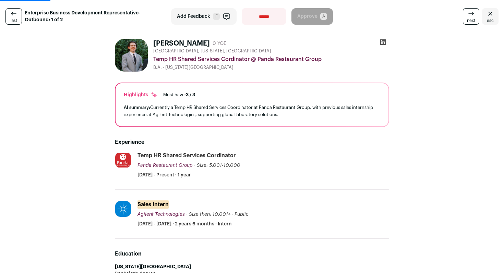 The height and width of the screenshot is (273, 504). Describe the element at coordinates (220, 44) in the screenshot. I see `div: 0 YOE` at that location.